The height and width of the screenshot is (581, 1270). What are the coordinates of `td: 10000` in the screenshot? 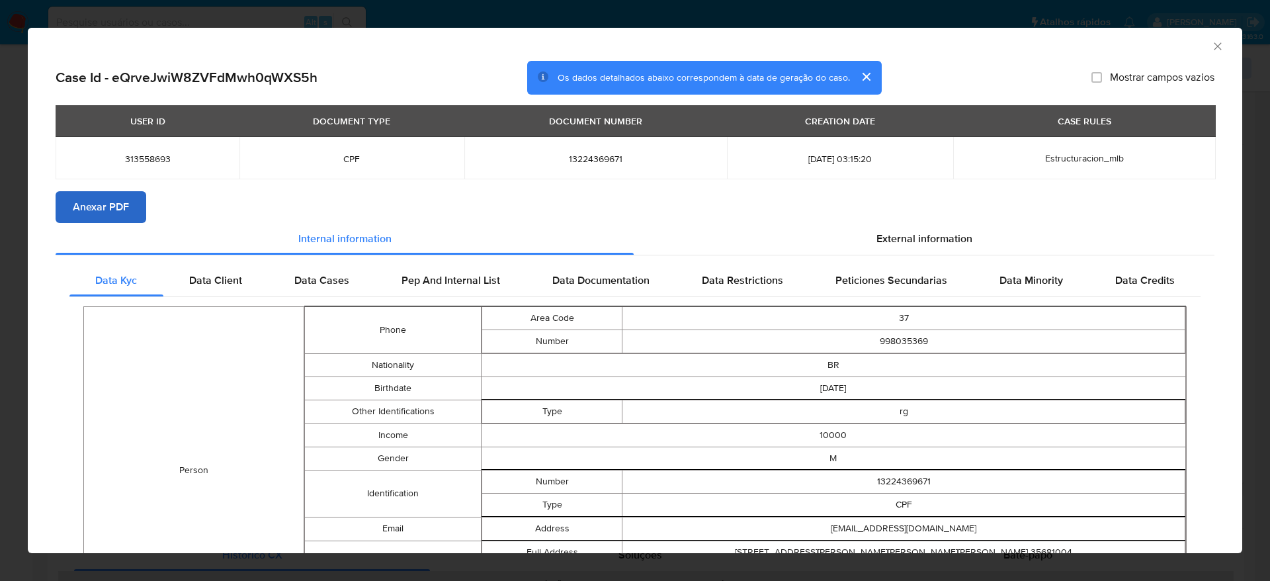 It's located at (833, 435).